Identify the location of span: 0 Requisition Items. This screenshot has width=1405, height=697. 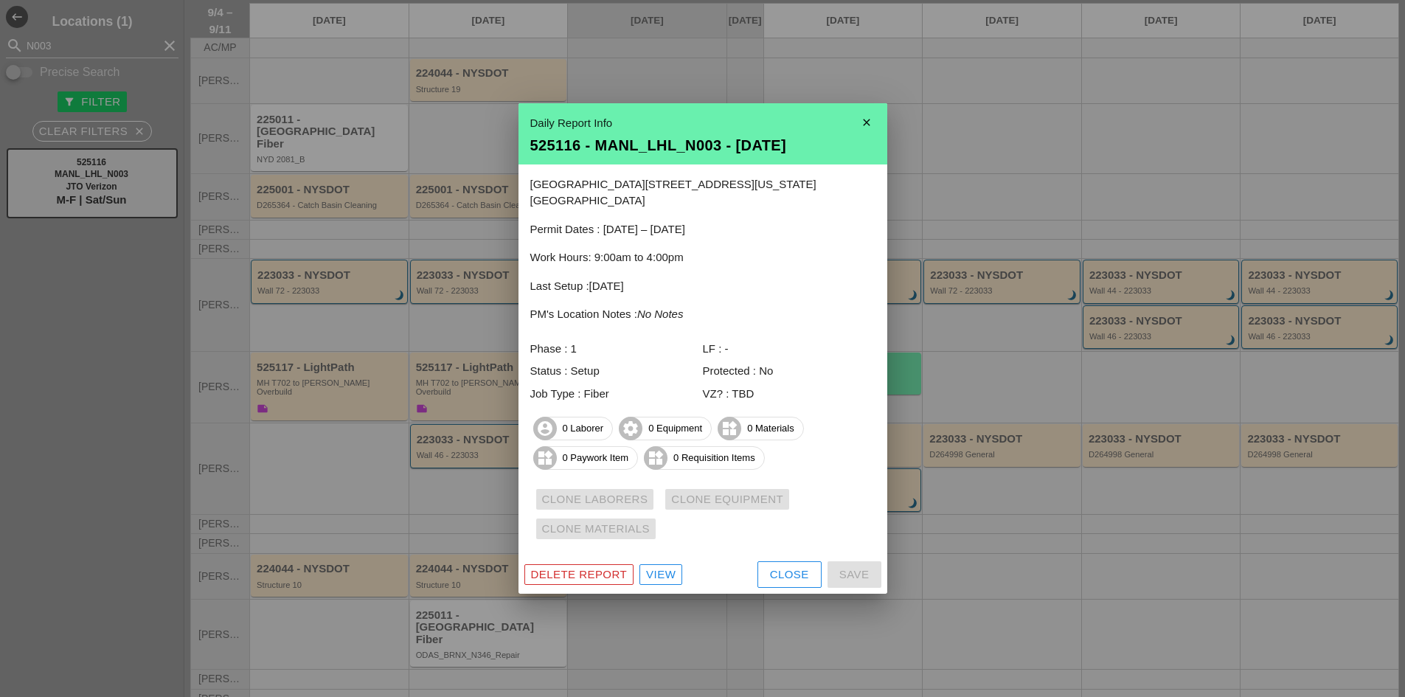
(705, 458).